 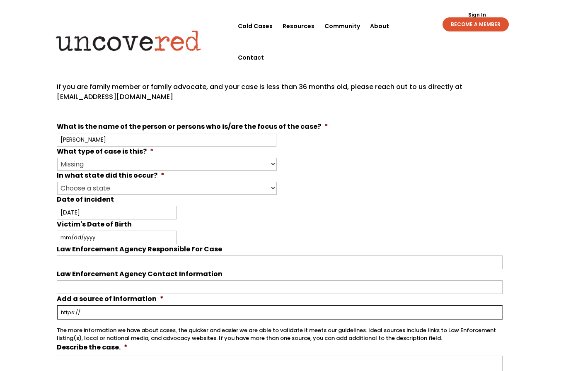 I want to click on a: Sign In, so click(x=477, y=15).